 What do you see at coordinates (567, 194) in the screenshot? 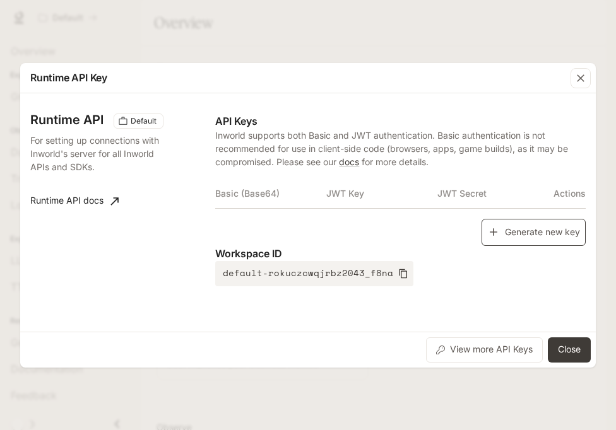
I see `th: Actions` at bounding box center [567, 194].